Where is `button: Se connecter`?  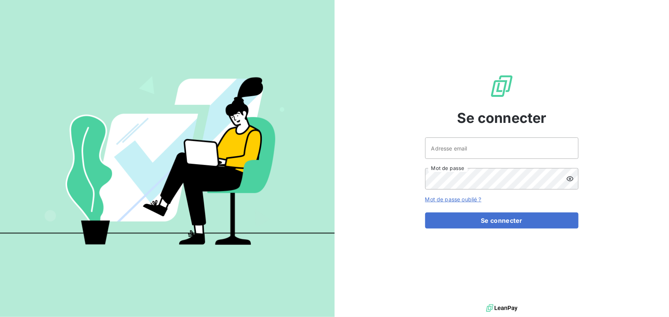 button: Se connecter is located at coordinates (502, 221).